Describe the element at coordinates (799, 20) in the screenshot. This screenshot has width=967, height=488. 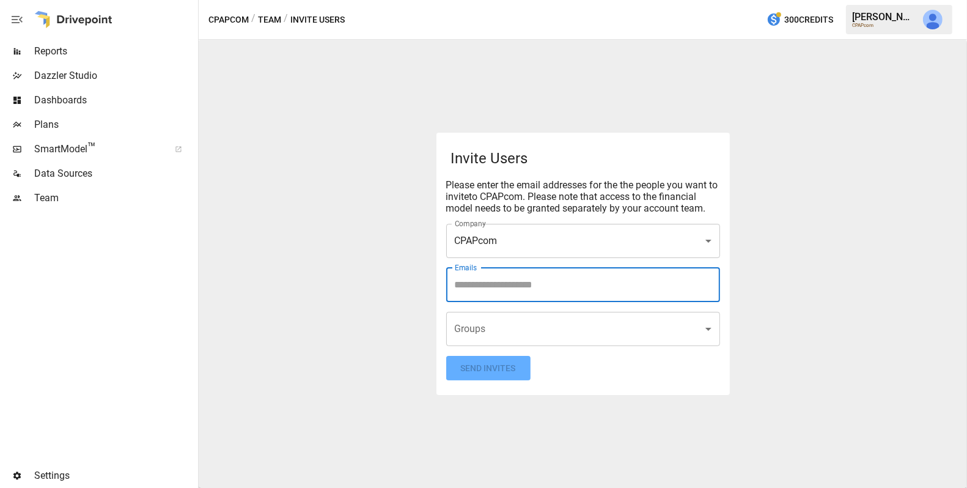
I see `button: 300Credits` at that location.